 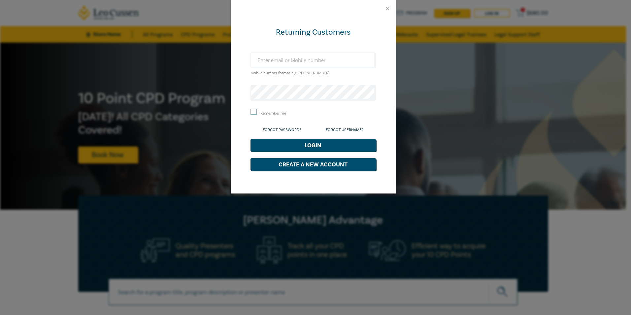 I want to click on button: Create a New Account, so click(x=313, y=164).